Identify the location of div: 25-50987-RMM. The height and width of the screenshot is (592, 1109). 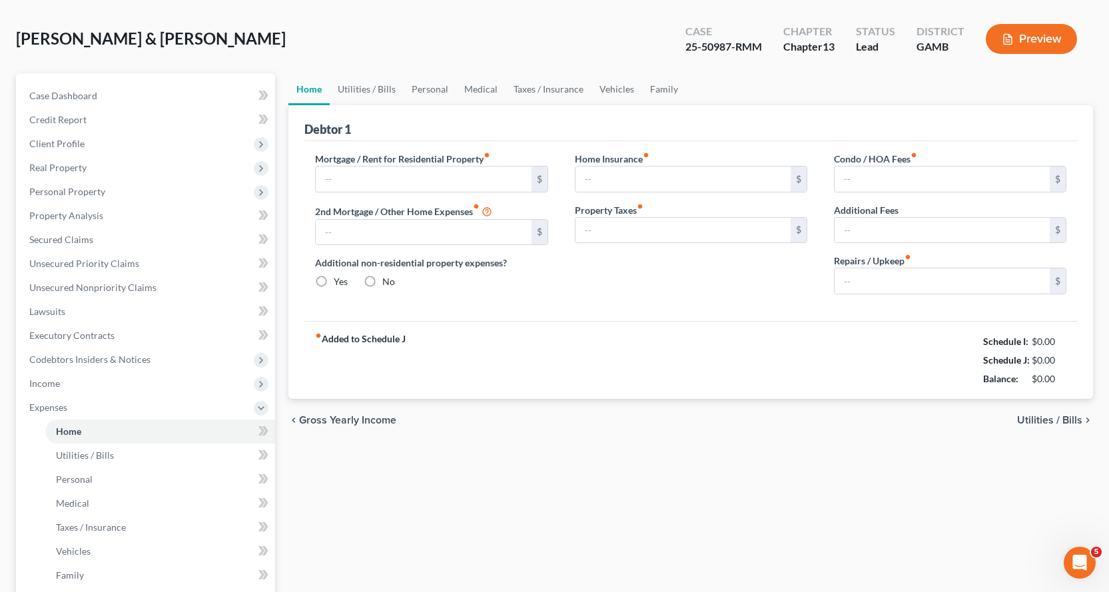
(723, 47).